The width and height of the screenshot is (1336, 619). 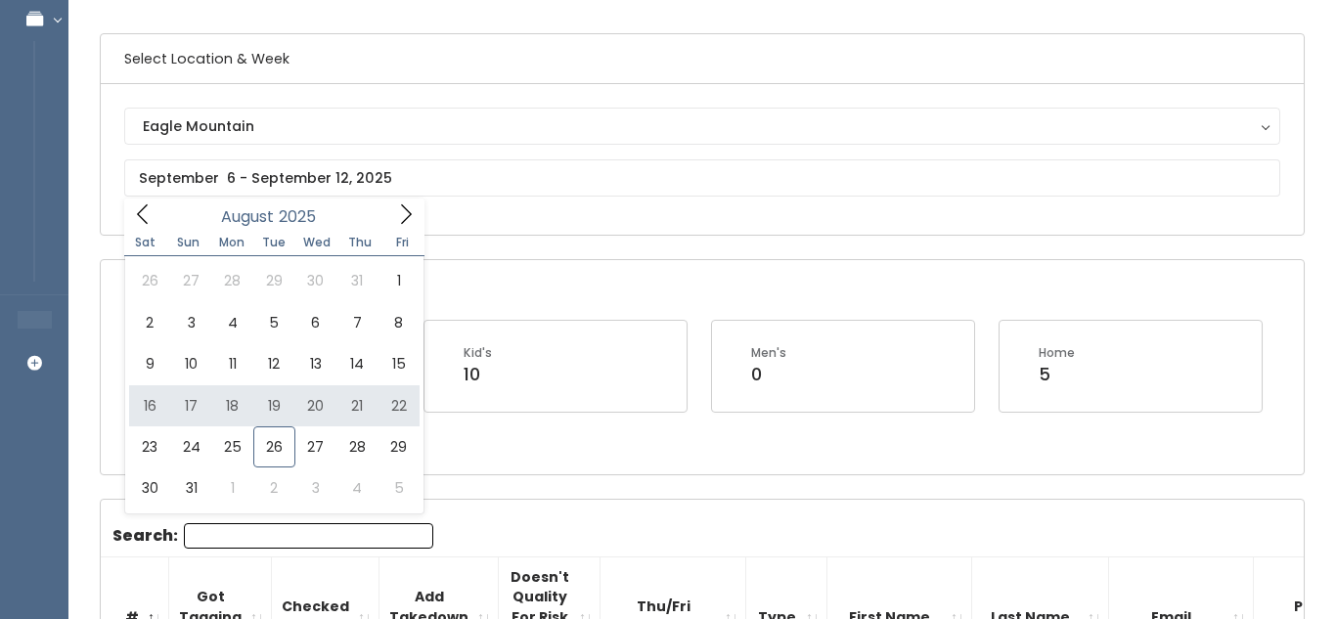 I want to click on span: July 29, 2025, so click(x=274, y=281).